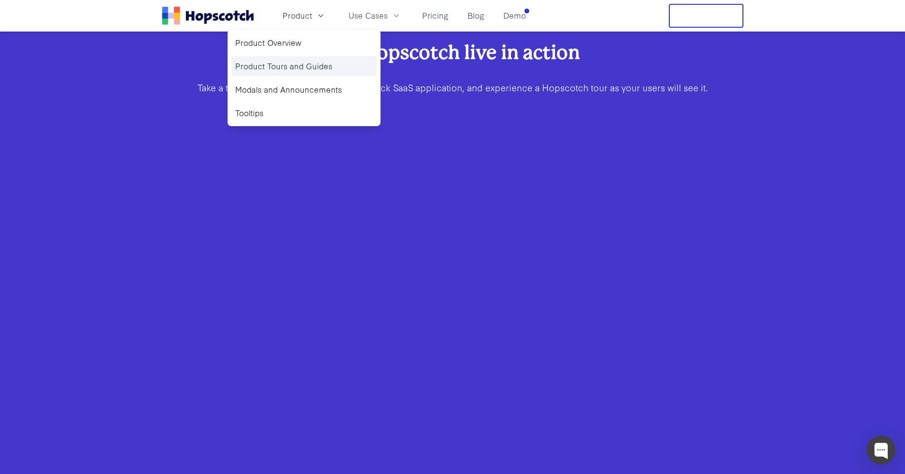 The image size is (905, 474). I want to click on a: Tooltips, so click(304, 113).